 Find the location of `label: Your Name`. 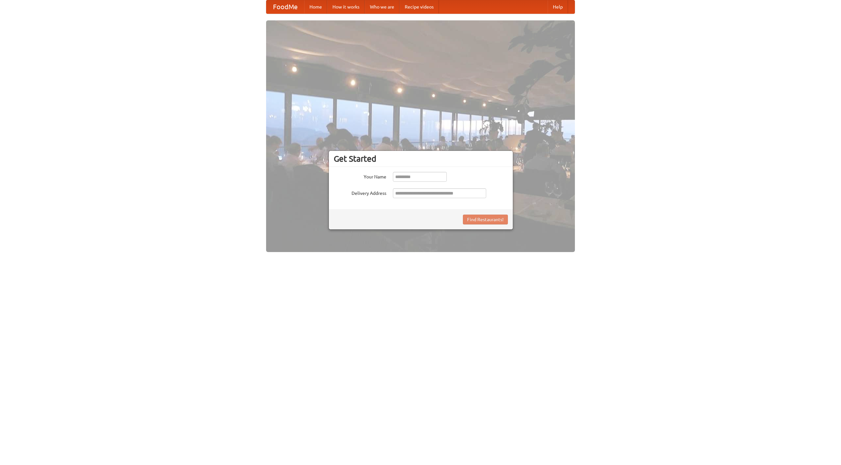

label: Your Name is located at coordinates (360, 176).